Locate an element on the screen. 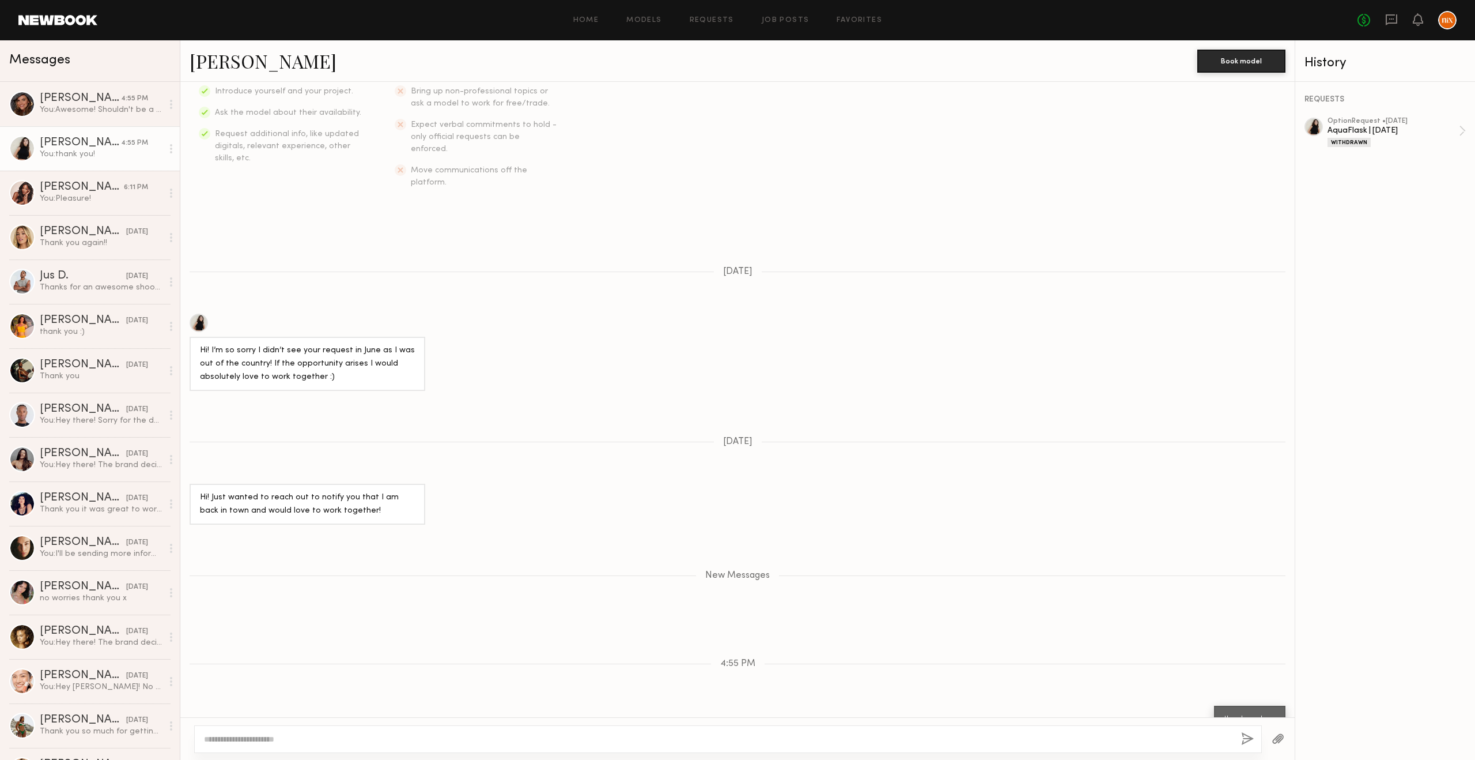 This screenshot has height=760, width=1475. button: Book model is located at coordinates (1241, 61).